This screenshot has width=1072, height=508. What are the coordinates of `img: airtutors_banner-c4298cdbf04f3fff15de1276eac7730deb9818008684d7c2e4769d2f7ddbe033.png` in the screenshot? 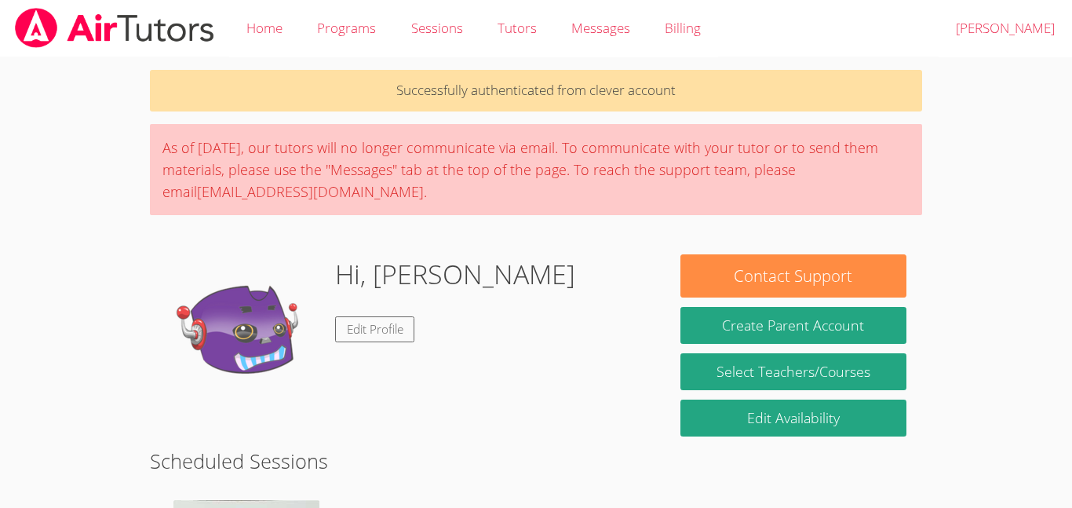 It's located at (115, 27).